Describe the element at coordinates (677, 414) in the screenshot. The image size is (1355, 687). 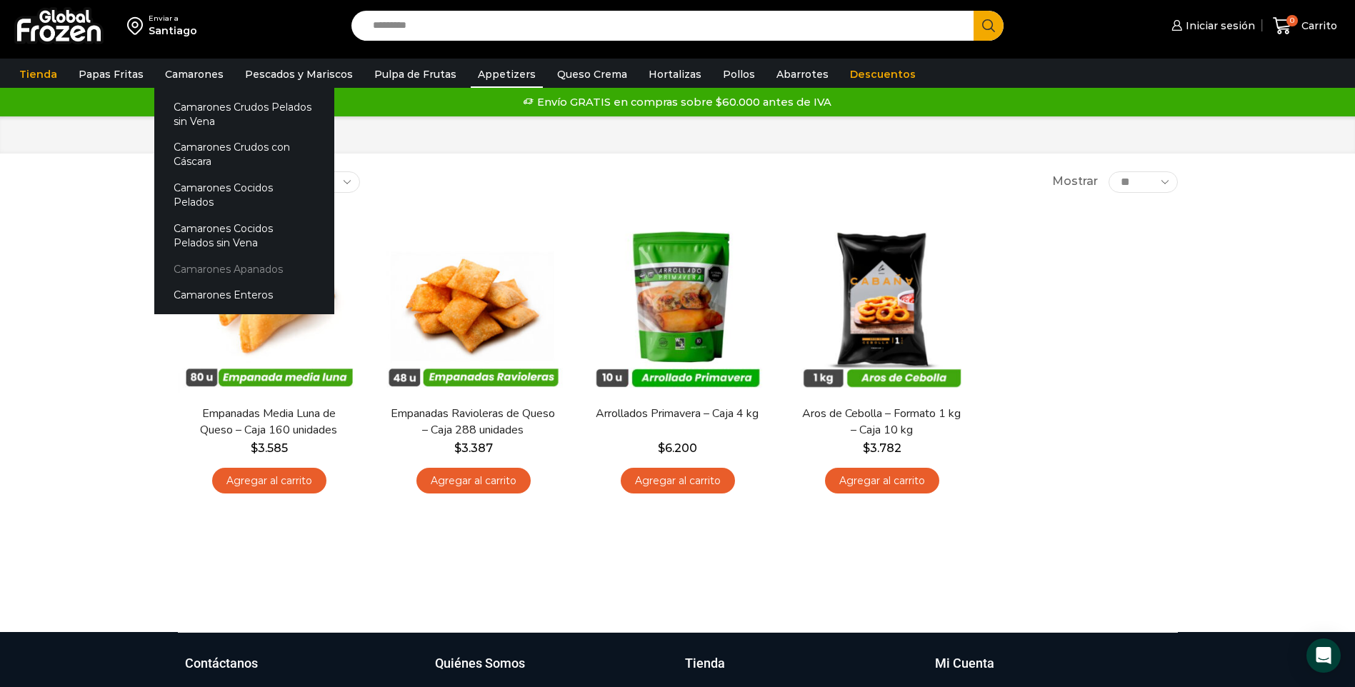
I see `a: Arrollados Primavera – Caja 4 kg` at that location.